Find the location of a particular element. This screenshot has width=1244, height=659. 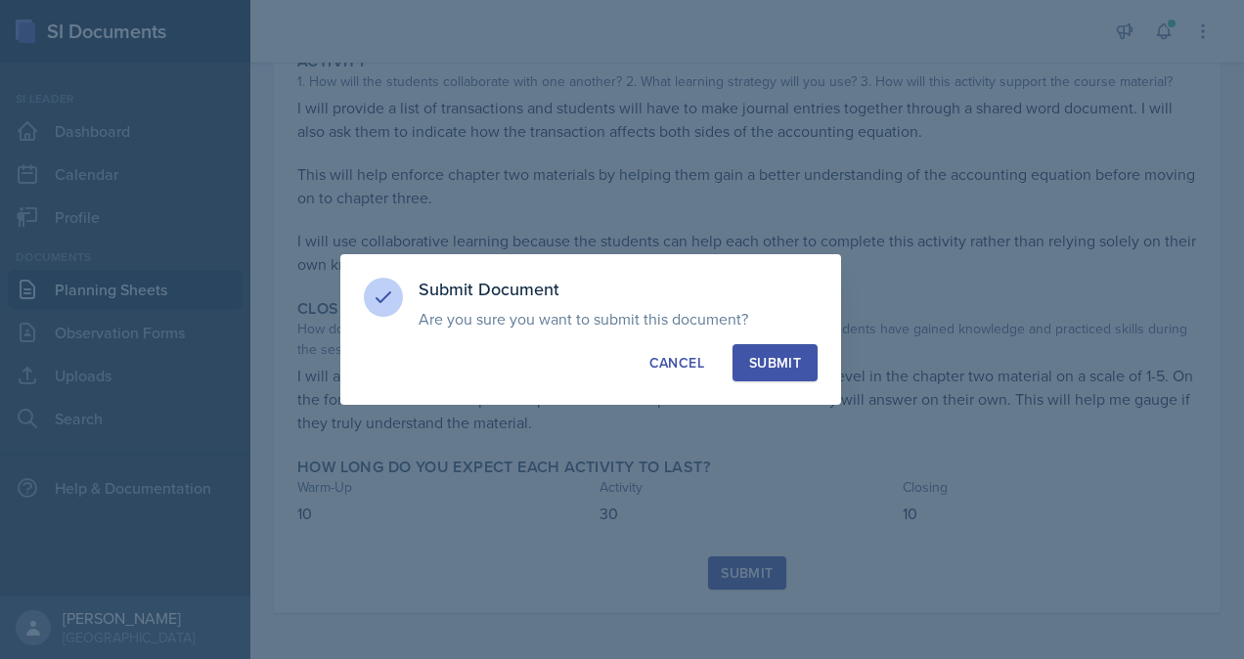

button: Cancel is located at coordinates (677, 363).